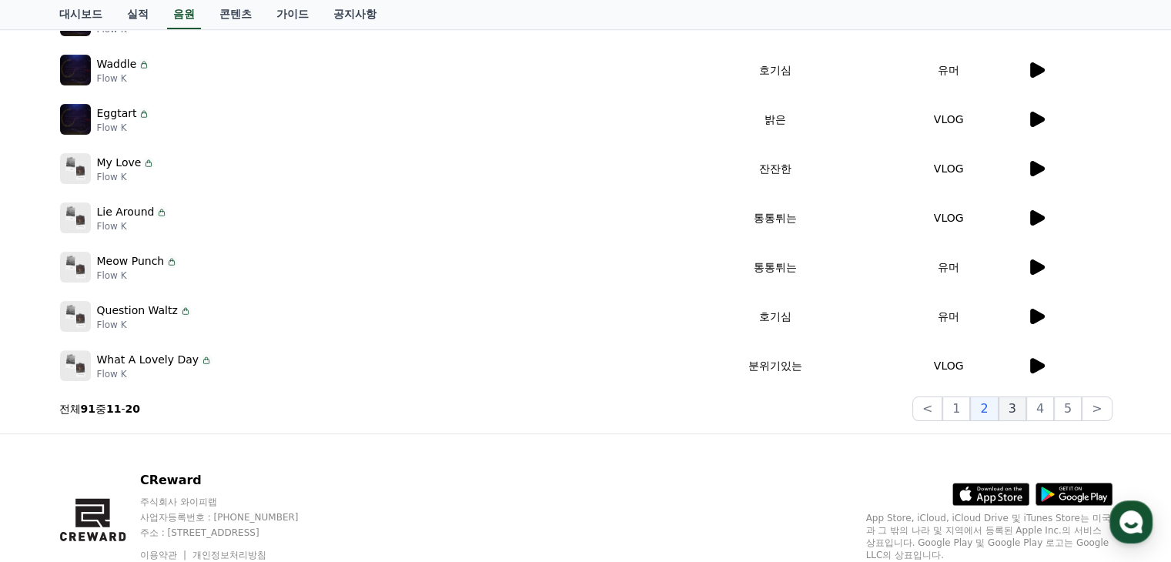 The width and height of the screenshot is (1171, 562). What do you see at coordinates (137, 310) in the screenshot?
I see `p: Question Waltz` at bounding box center [137, 310].